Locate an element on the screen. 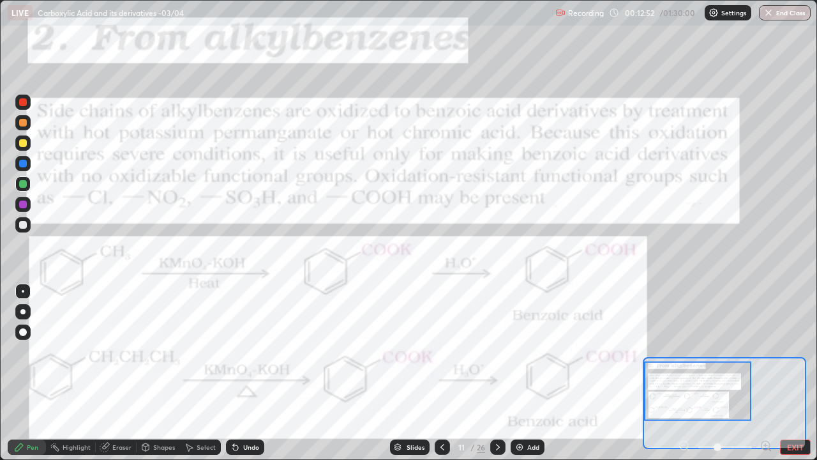 This screenshot has width=817, height=460. div: 11 is located at coordinates (462, 447).